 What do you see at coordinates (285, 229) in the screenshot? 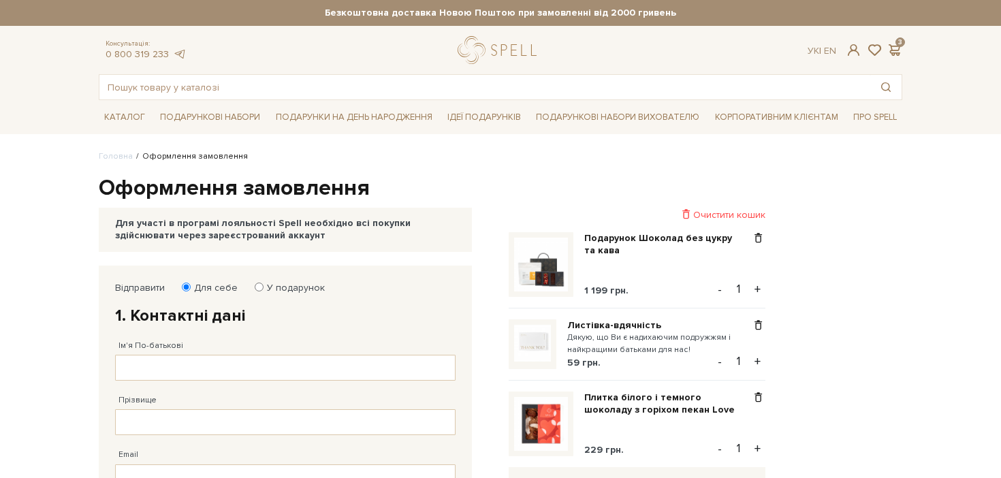
I see `div: Для участі в програмі лояльності Spell необхідно всі покупки здійснювати через зареєстрований акк...` at bounding box center [285, 229].